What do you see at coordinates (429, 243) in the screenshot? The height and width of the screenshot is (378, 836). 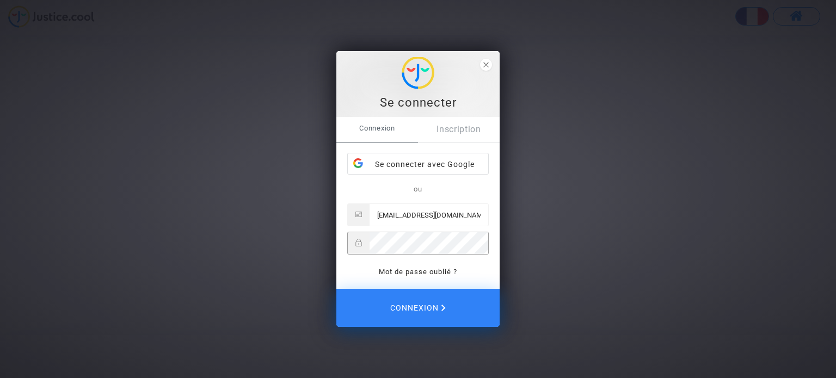 I see `input: Password` at bounding box center [429, 243].